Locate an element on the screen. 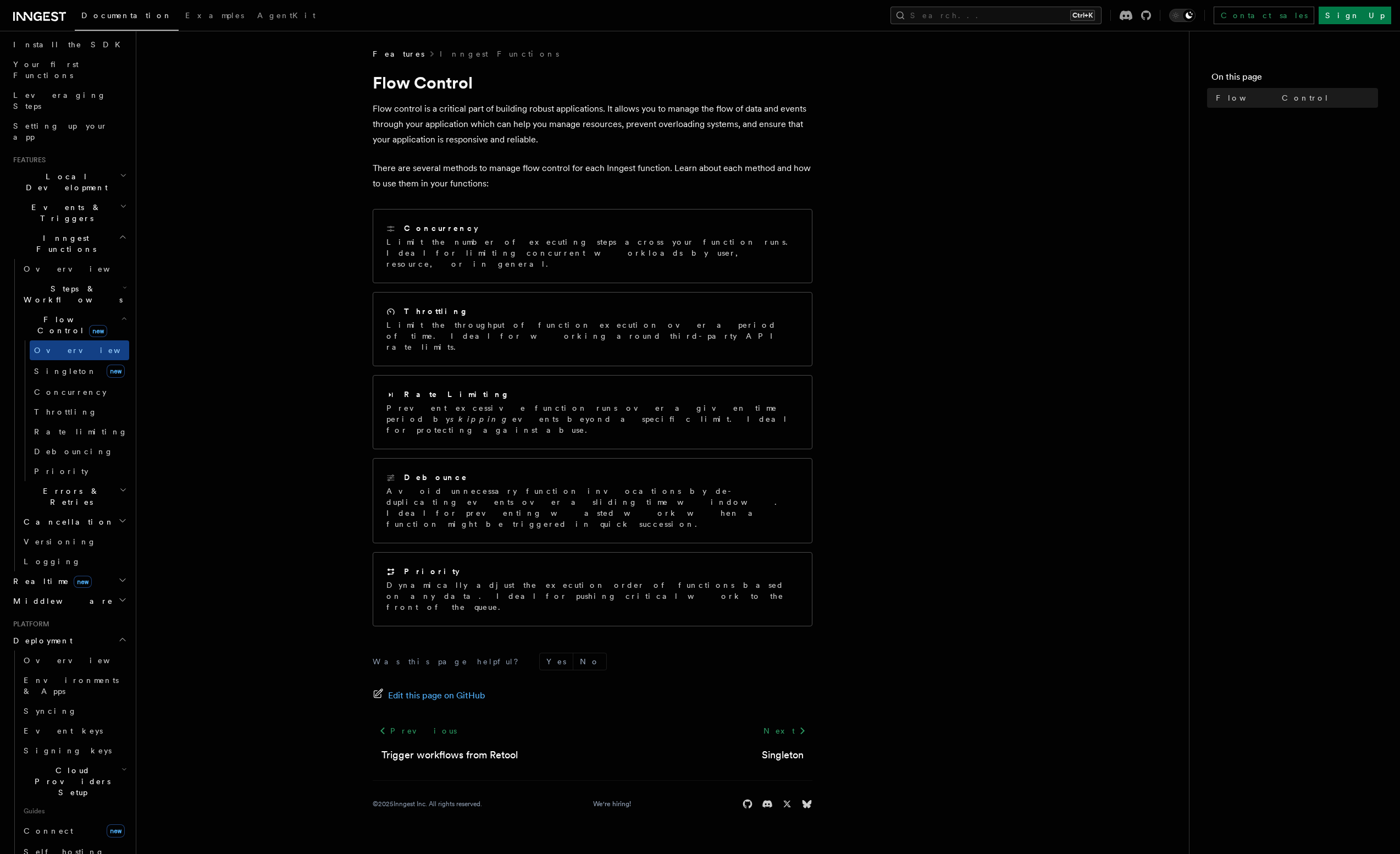  button: Steps & Workflows is located at coordinates (74, 294).